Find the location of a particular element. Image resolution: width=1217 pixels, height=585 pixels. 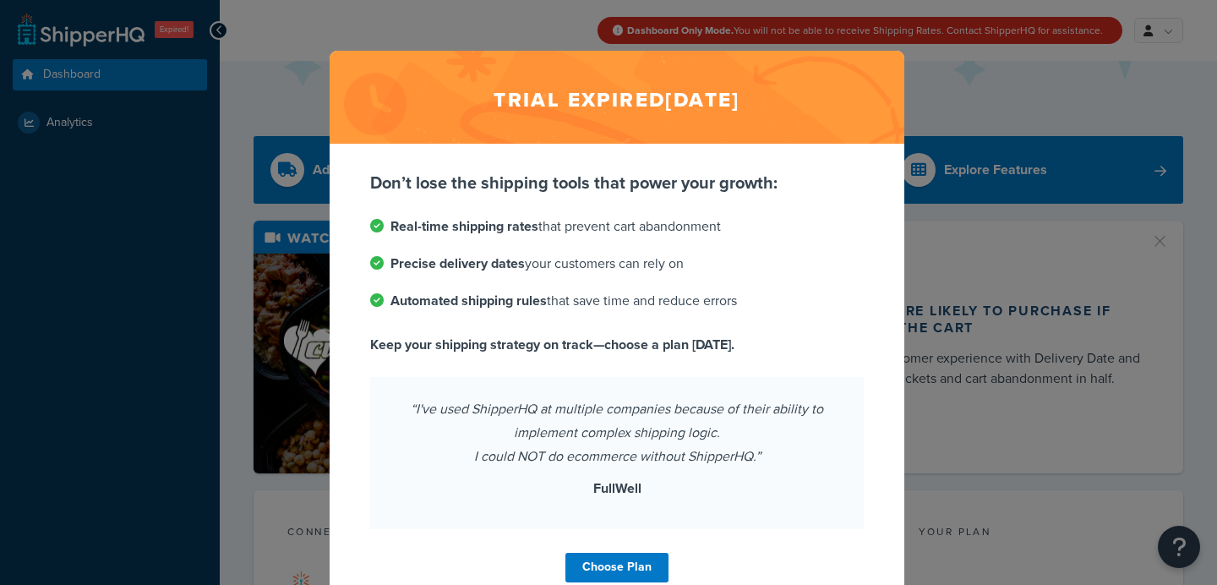

p: FullWell is located at coordinates (617, 488).